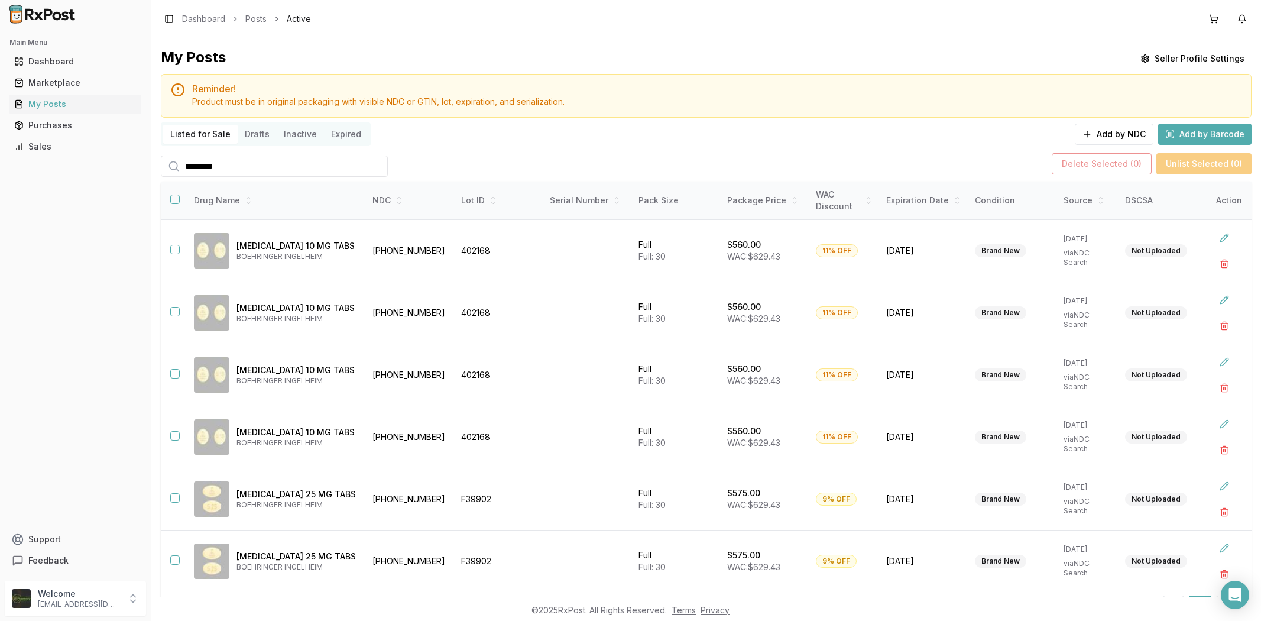 The height and width of the screenshot is (621, 1261). I want to click on p: $575.00, so click(743, 493).